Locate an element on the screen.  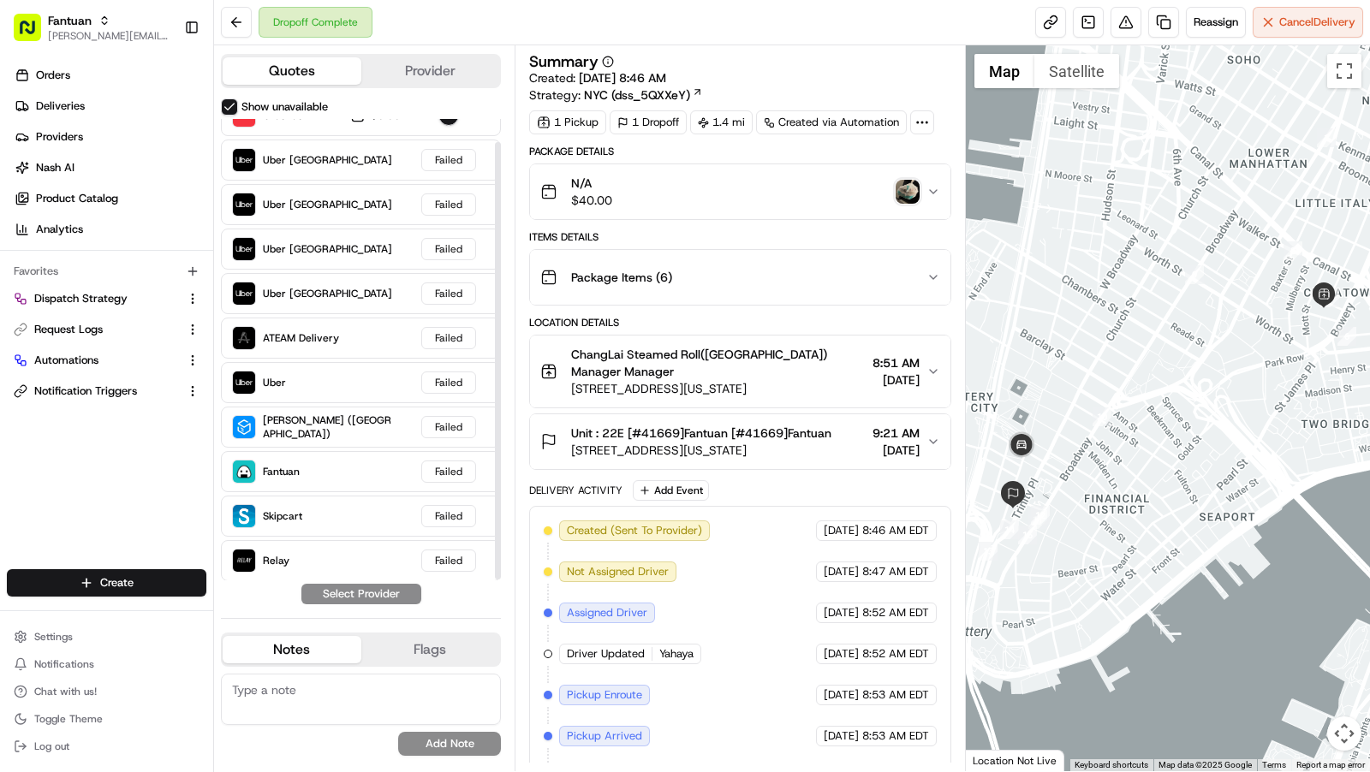
span: ATEAM Delivery is located at coordinates (301, 338).